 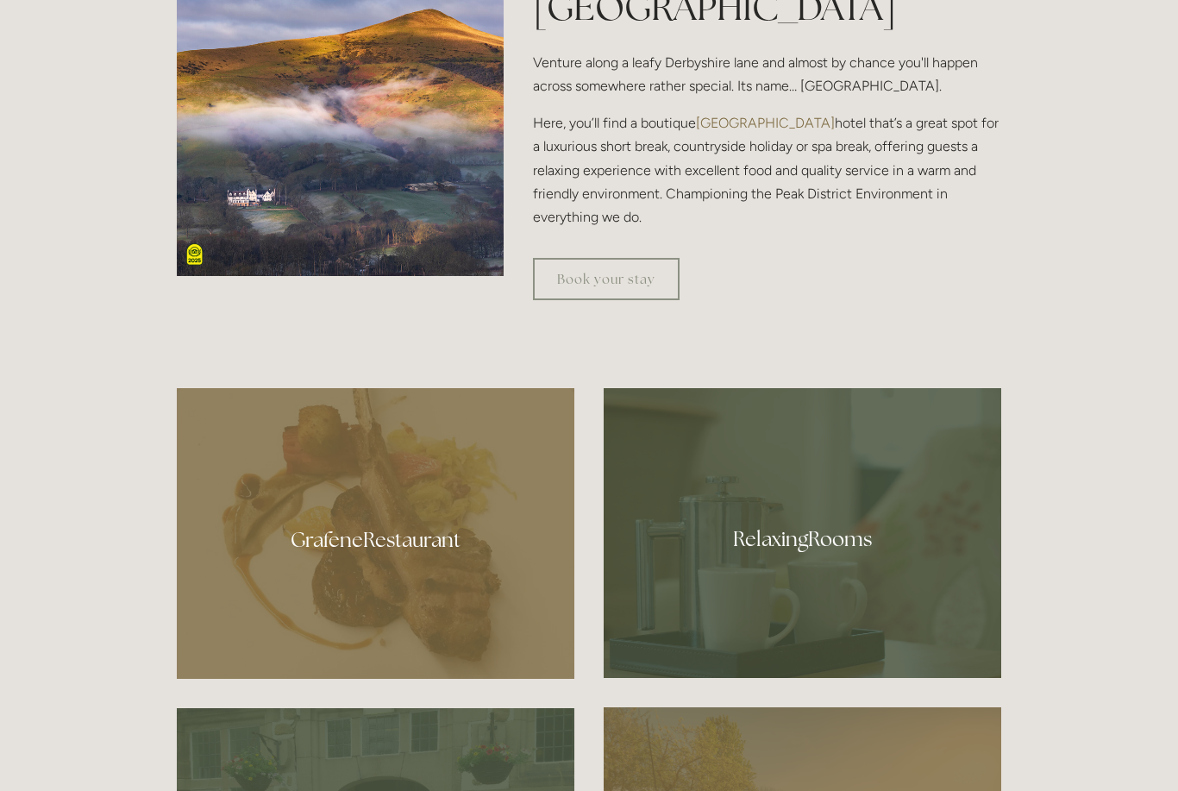 What do you see at coordinates (606, 279) in the screenshot?
I see `a: Book your stay` at bounding box center [606, 279].